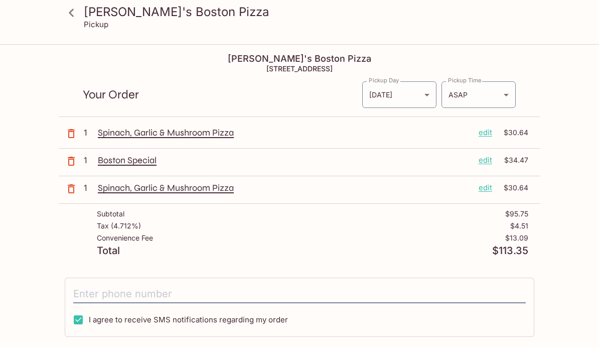 Image resolution: width=599 pixels, height=348 pixels. Describe the element at coordinates (110, 214) in the screenshot. I see `p: Subtotal` at that location.